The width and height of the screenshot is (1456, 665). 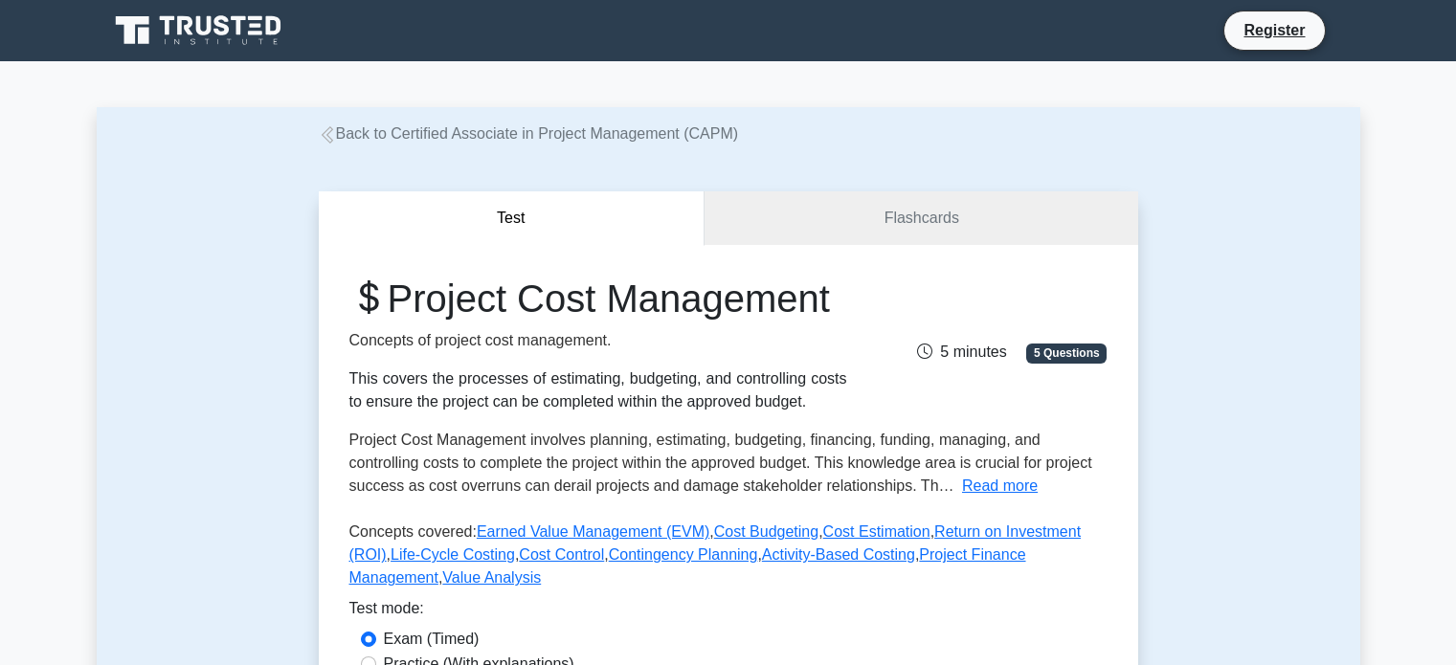 I want to click on label: Exam (Timed), so click(x=432, y=639).